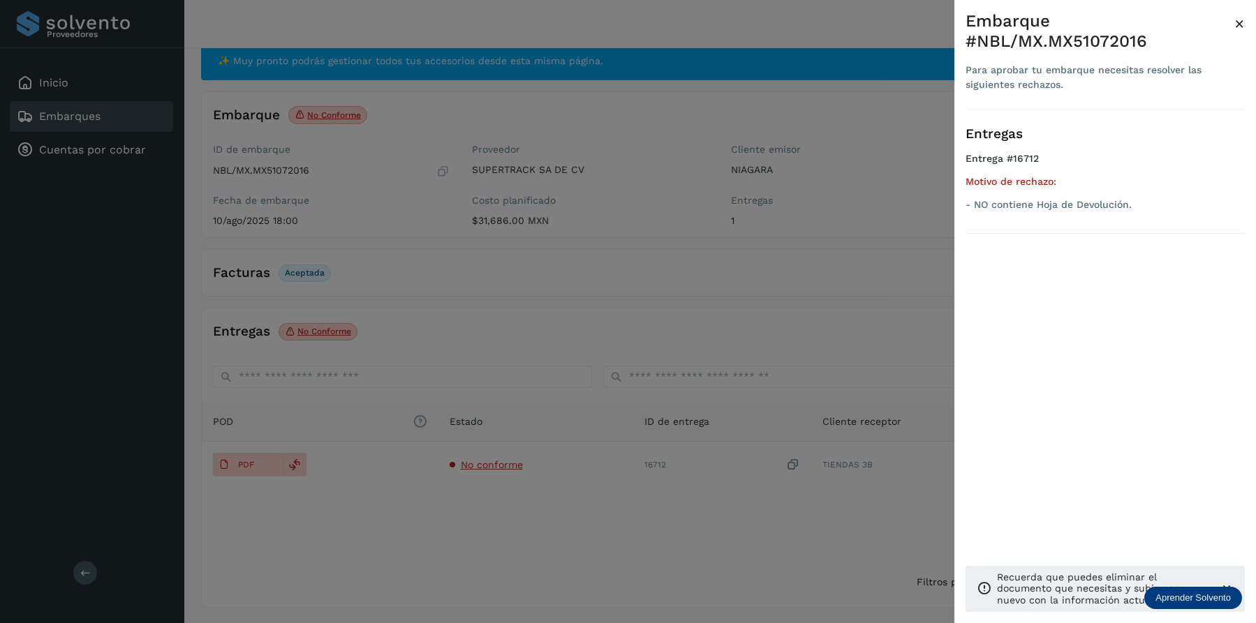 This screenshot has height=623, width=1256. What do you see at coordinates (1193, 598) in the screenshot?
I see `p: Aprender Solvento` at bounding box center [1193, 598].